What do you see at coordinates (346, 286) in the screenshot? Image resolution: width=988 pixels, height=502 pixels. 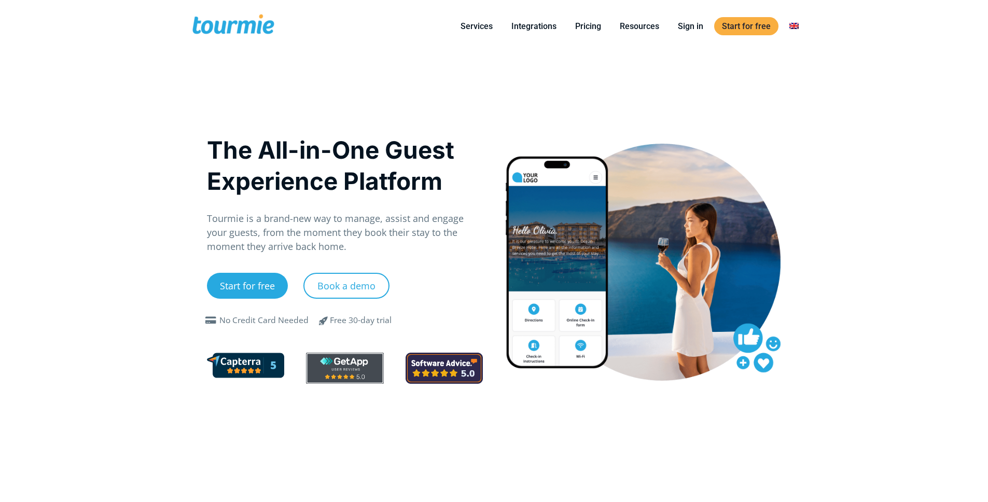 I see `a: Book a demo` at bounding box center [346, 286].